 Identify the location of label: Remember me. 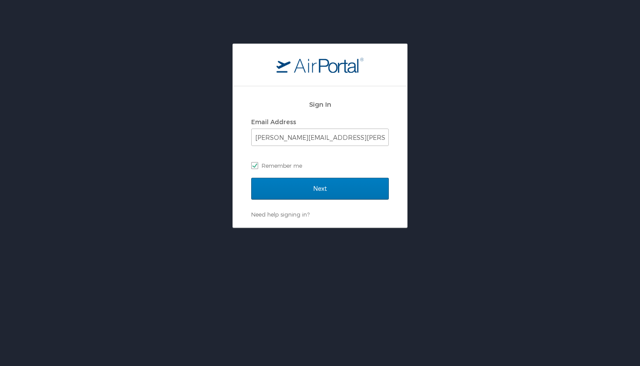
(320, 165).